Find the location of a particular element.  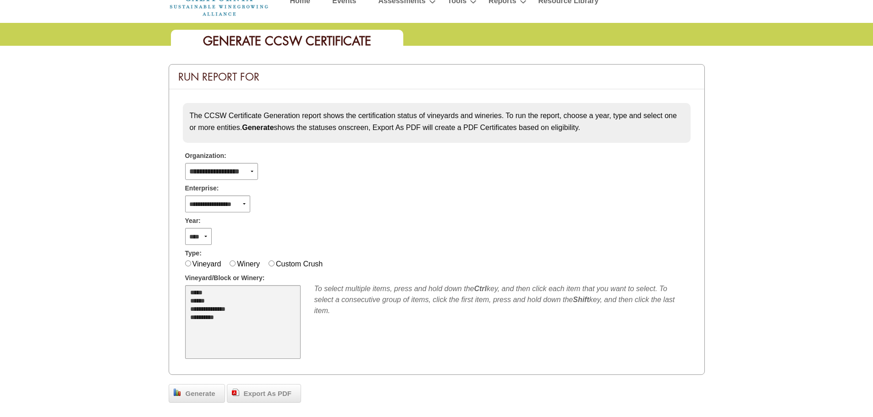

span: Export As PDF is located at coordinates (268, 394).